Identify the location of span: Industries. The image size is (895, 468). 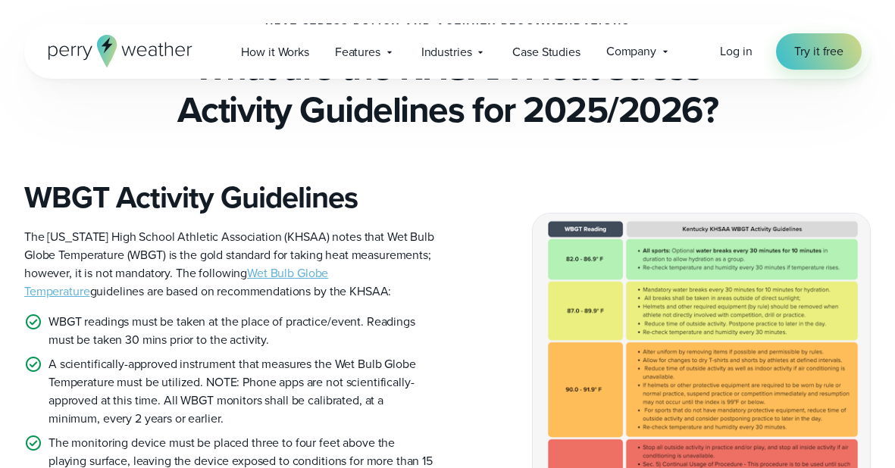
(446, 52).